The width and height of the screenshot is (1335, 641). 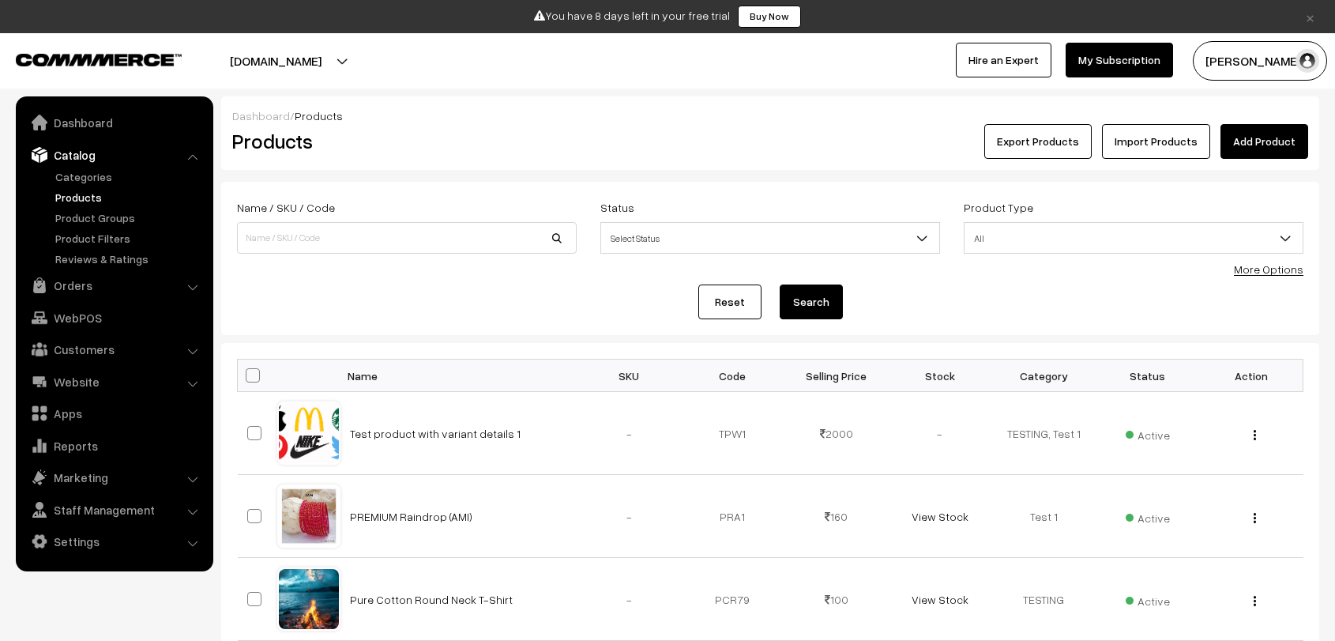 I want to click on td: TESTING, Test 1, so click(x=1044, y=433).